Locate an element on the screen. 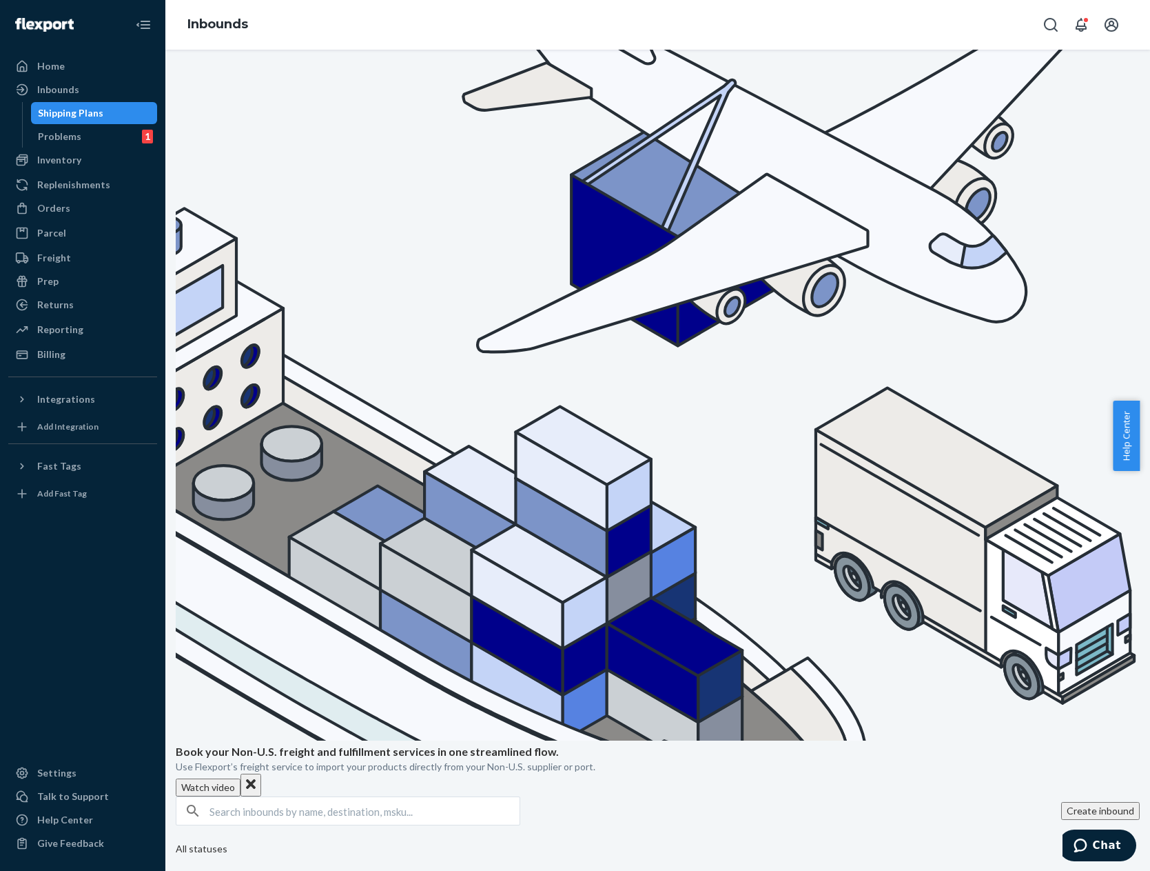 The image size is (1150, 871). button: Help Center is located at coordinates (1126, 436).